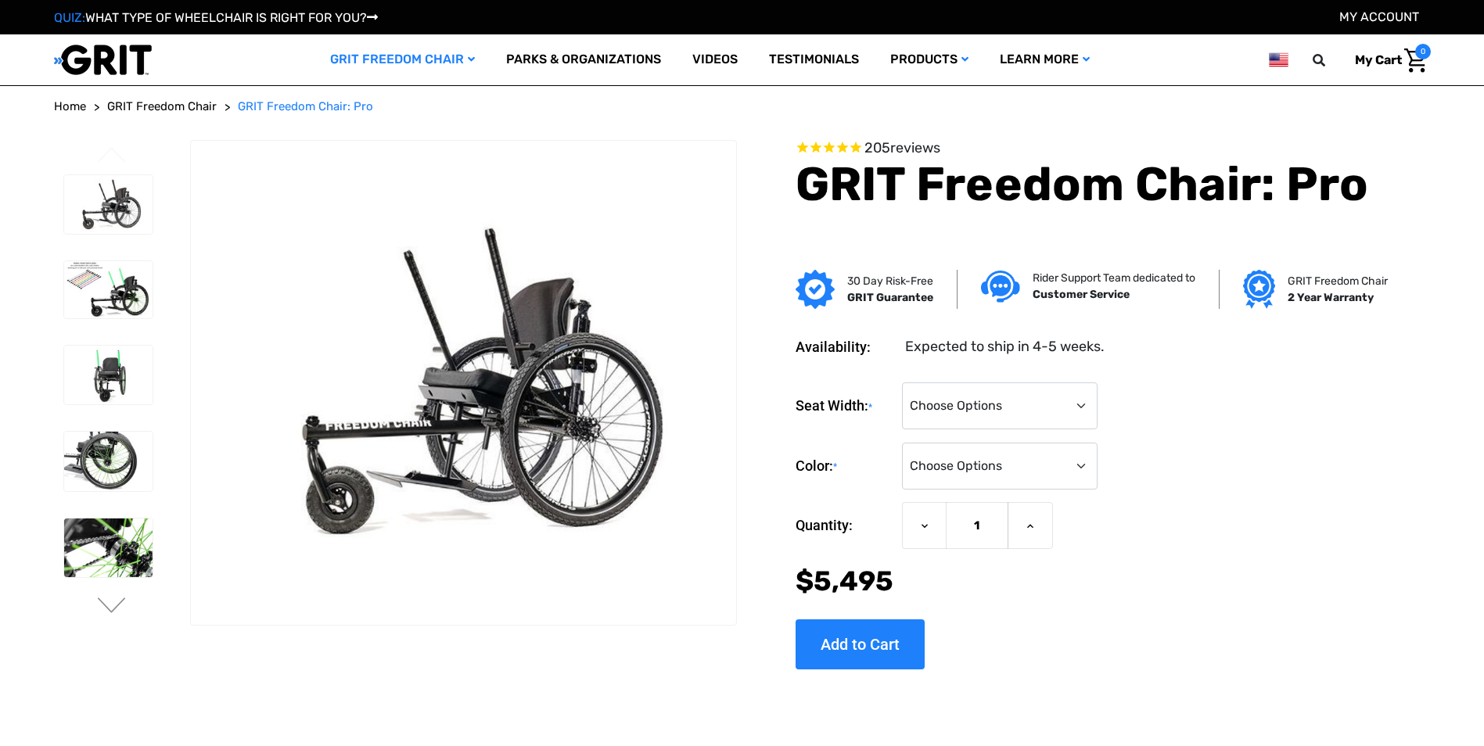  I want to click on input: Search, so click(1331, 60).